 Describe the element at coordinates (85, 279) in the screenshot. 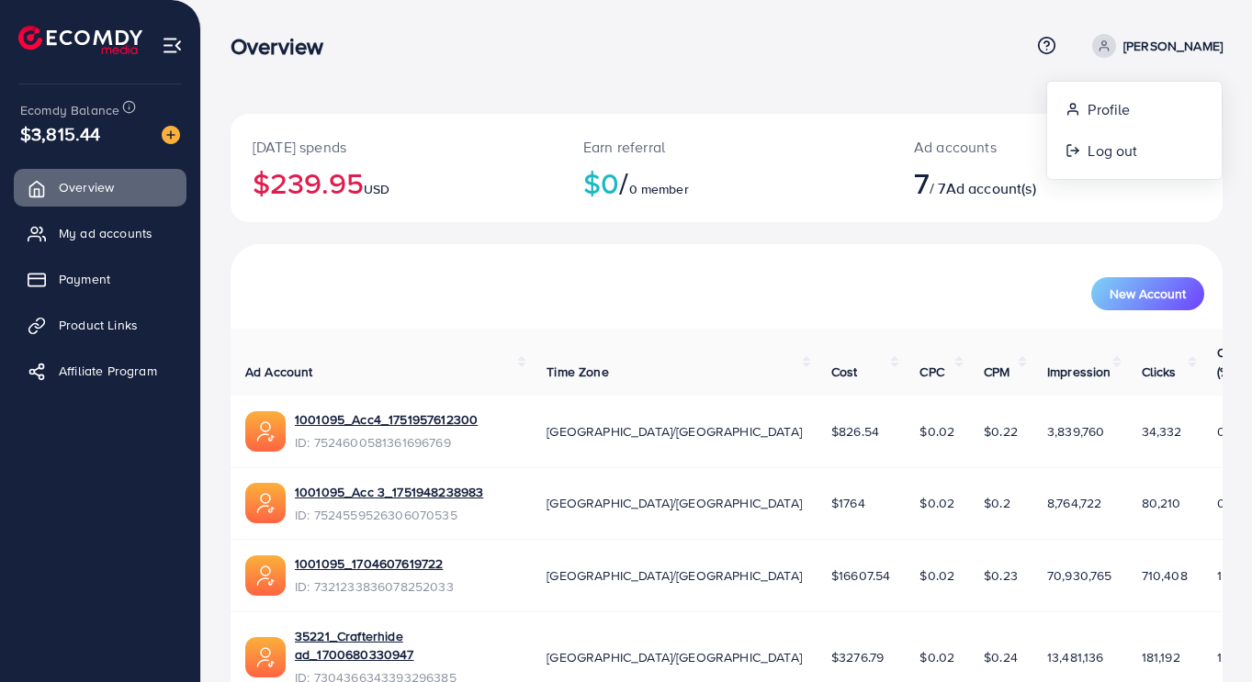

I see `span: Payment` at that location.